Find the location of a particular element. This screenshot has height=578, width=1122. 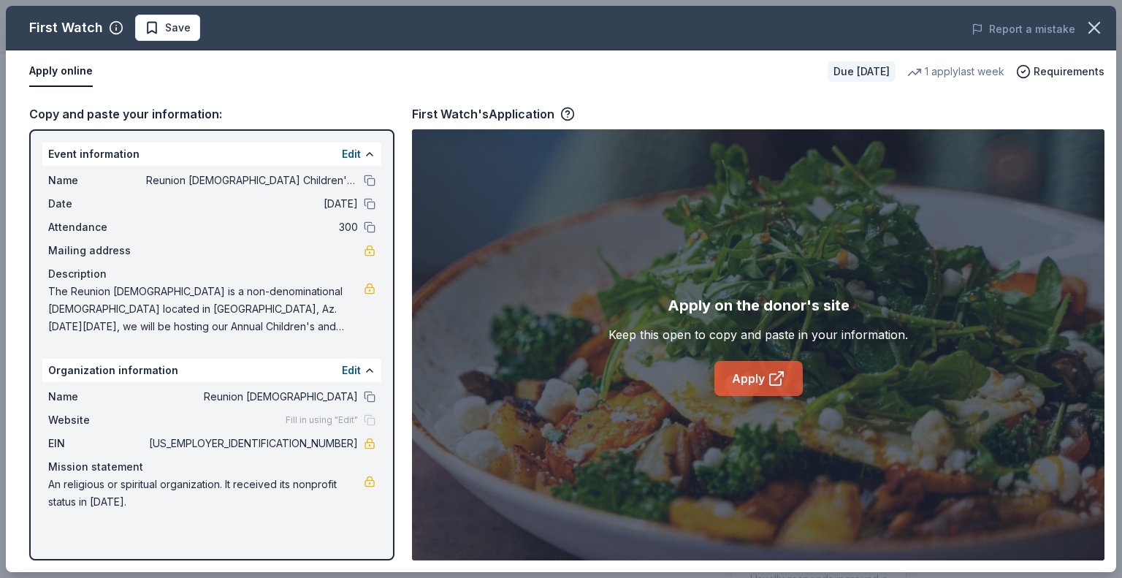

div: 1 apply last week is located at coordinates (955, 72).